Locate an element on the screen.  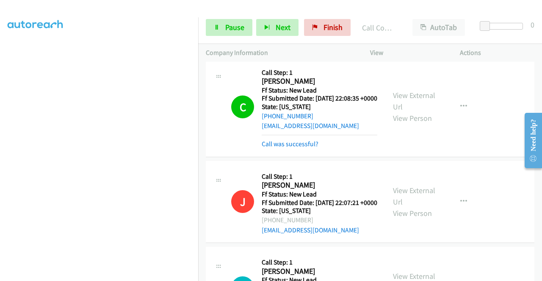
h1: C is located at coordinates (242, 107).